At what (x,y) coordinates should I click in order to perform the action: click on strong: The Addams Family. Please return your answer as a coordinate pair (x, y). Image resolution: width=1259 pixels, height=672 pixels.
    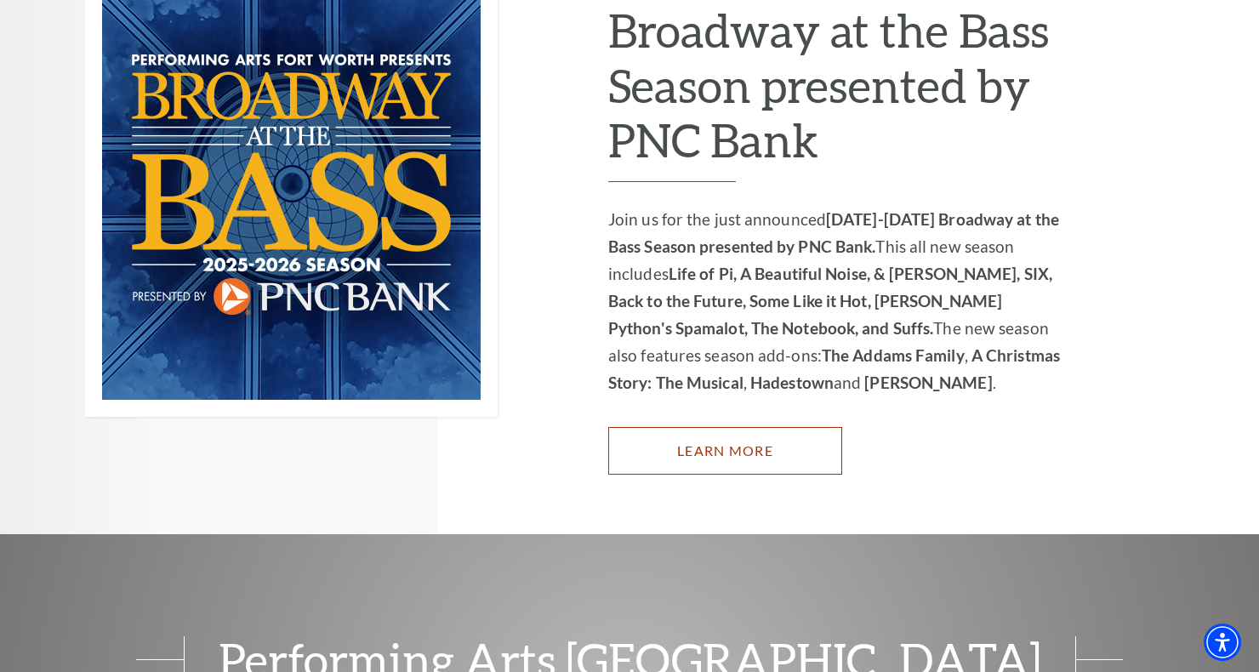
    Looking at the image, I should click on (893, 355).